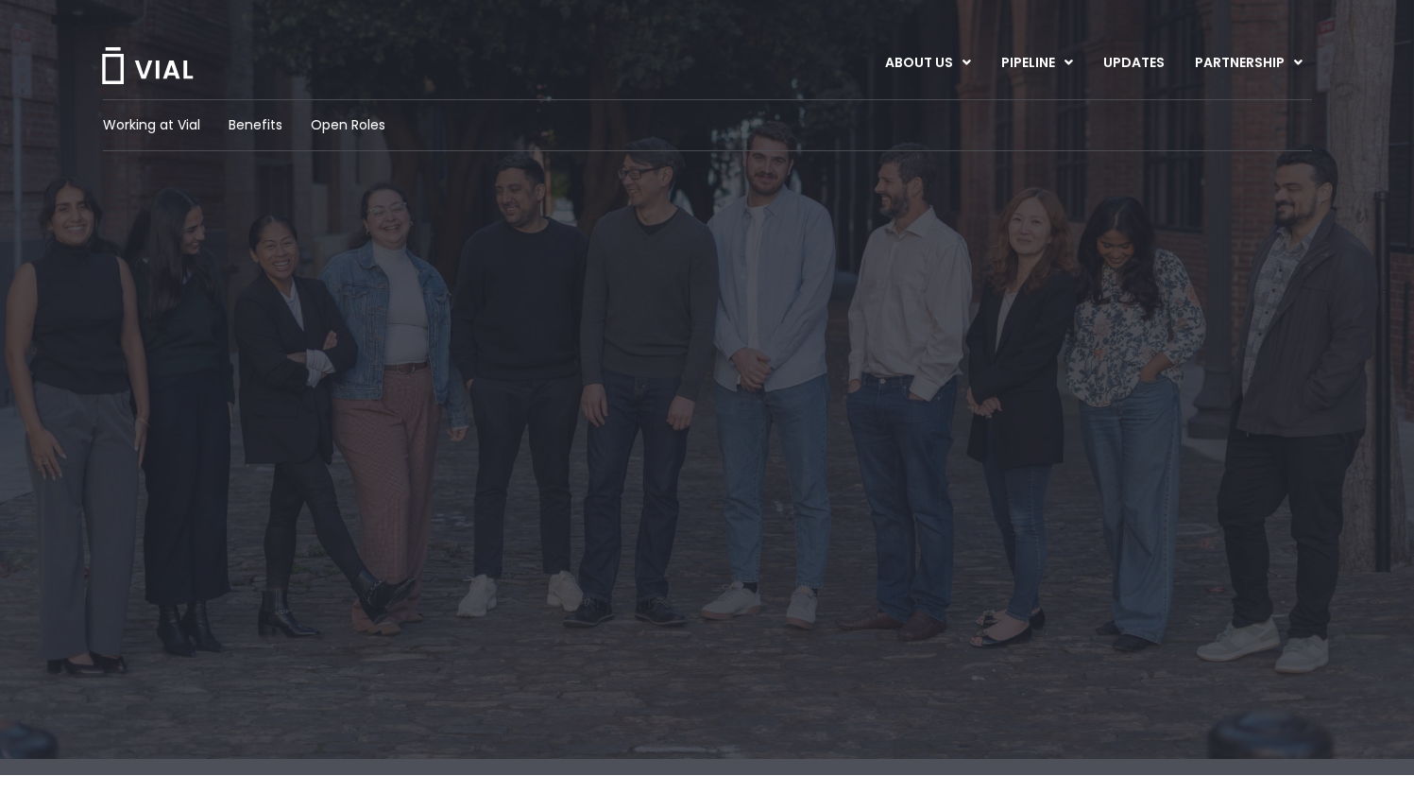 The width and height of the screenshot is (1414, 810). I want to click on span: Open Roles, so click(348, 125).